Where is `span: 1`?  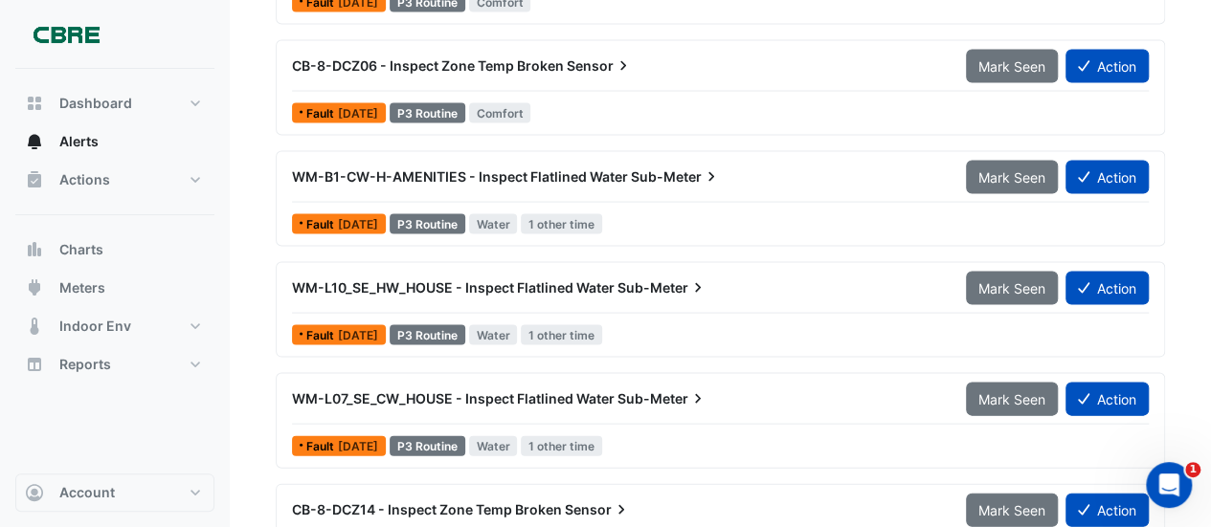
span: 1 is located at coordinates (1192, 470).